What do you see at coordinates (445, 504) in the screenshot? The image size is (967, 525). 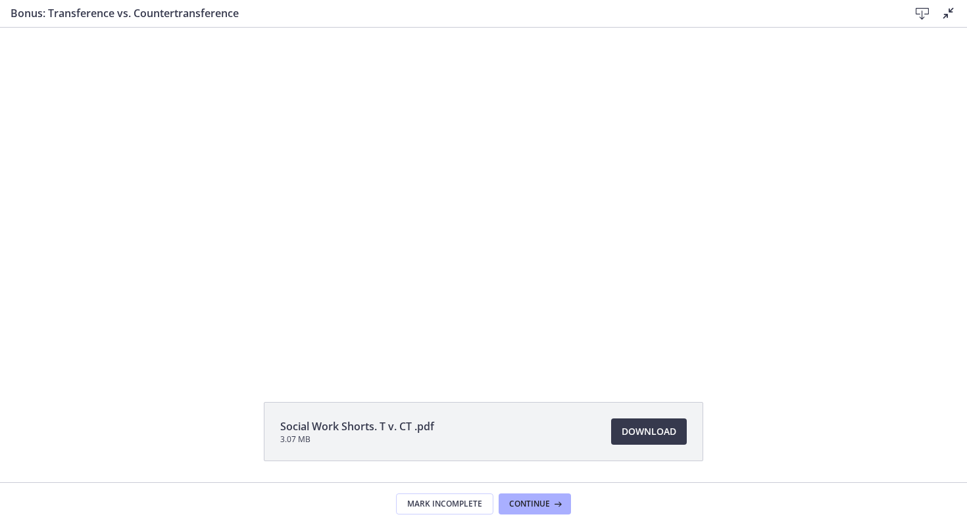 I see `button: Mark Incomplete` at bounding box center [445, 504].